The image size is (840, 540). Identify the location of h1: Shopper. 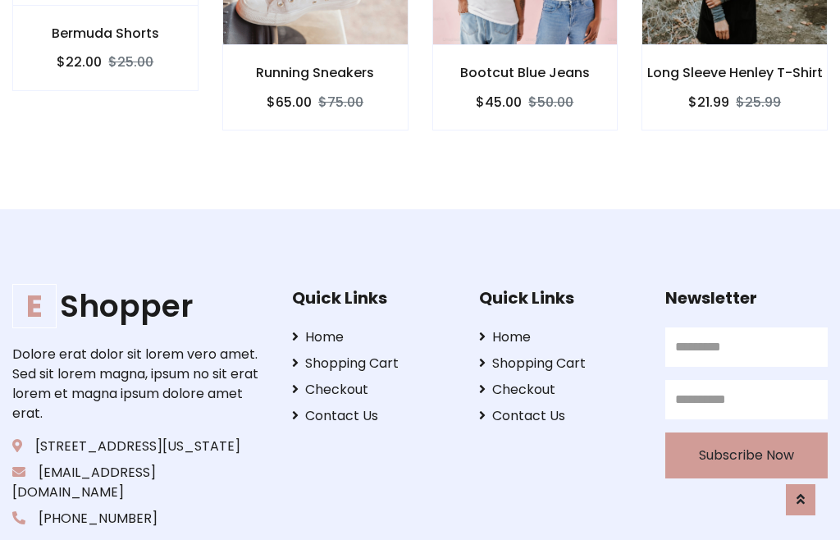
(140, 306).